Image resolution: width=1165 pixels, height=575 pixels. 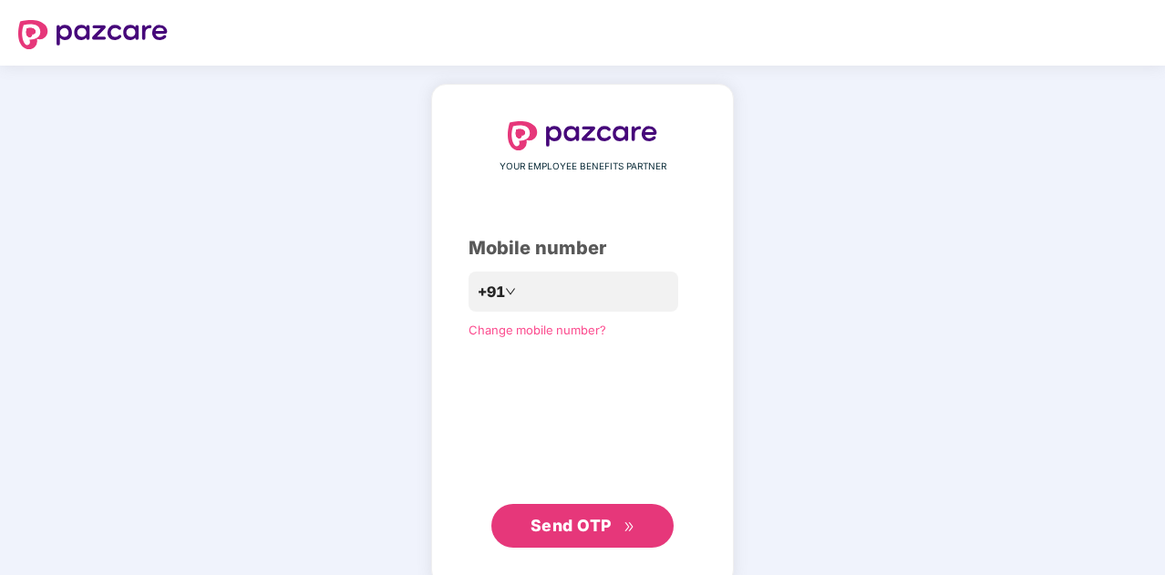 What do you see at coordinates (570, 525) in the screenshot?
I see `span: Send OTP` at bounding box center [570, 525].